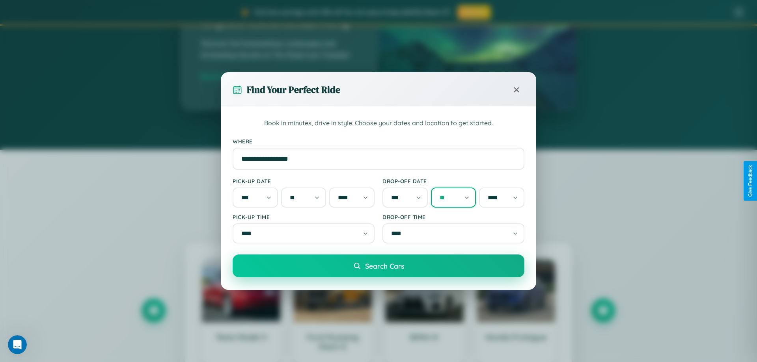  I want to click on button: Search Cars, so click(379, 266).